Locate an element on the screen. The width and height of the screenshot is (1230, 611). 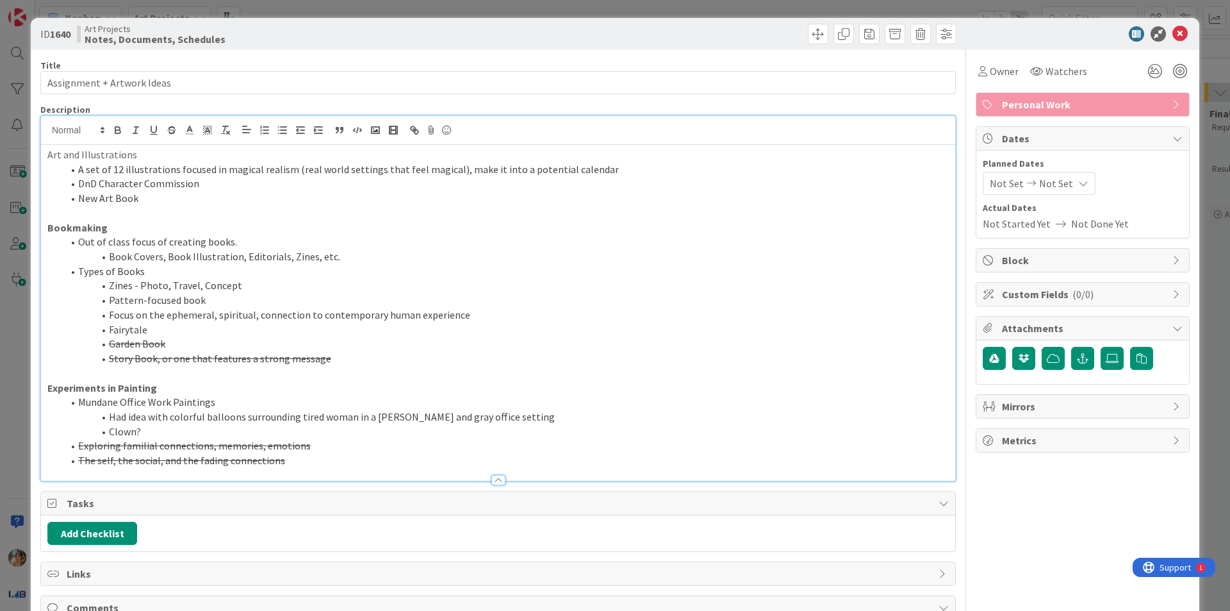
s: Exploring familial connections, memories, emotions is located at coordinates (194, 445).